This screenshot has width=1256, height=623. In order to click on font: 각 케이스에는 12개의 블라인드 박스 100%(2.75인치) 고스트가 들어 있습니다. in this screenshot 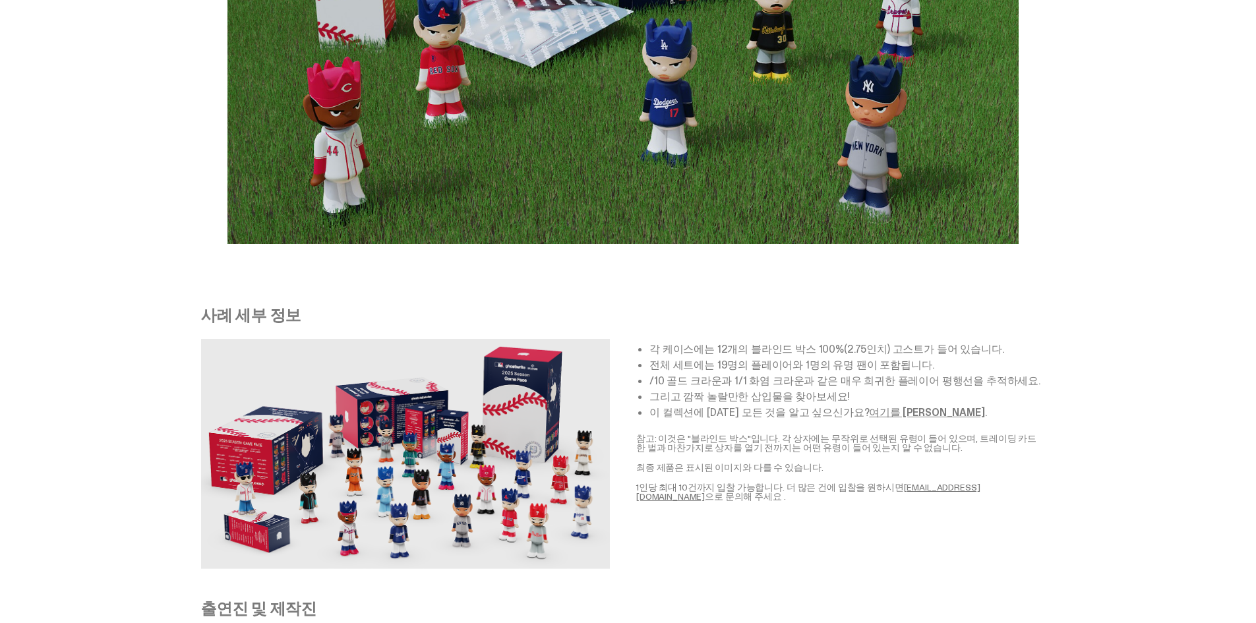, I will do `click(826, 349)`.